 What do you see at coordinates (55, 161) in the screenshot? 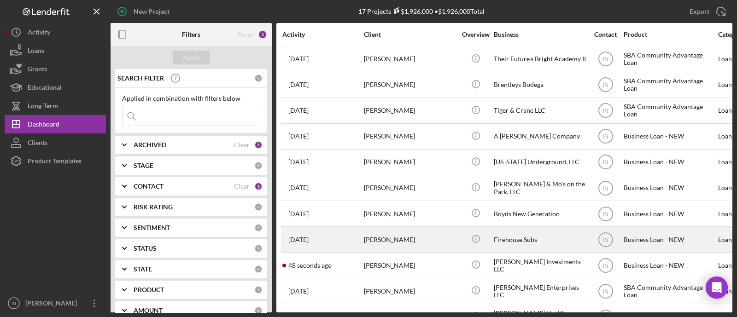
I see `a: Product Templates` at bounding box center [55, 161].